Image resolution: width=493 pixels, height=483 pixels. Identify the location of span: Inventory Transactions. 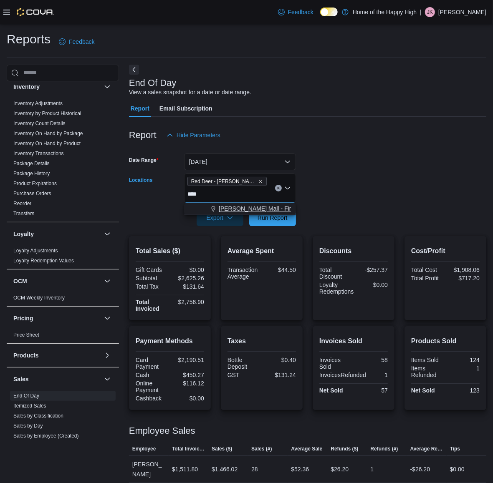
(38, 154).